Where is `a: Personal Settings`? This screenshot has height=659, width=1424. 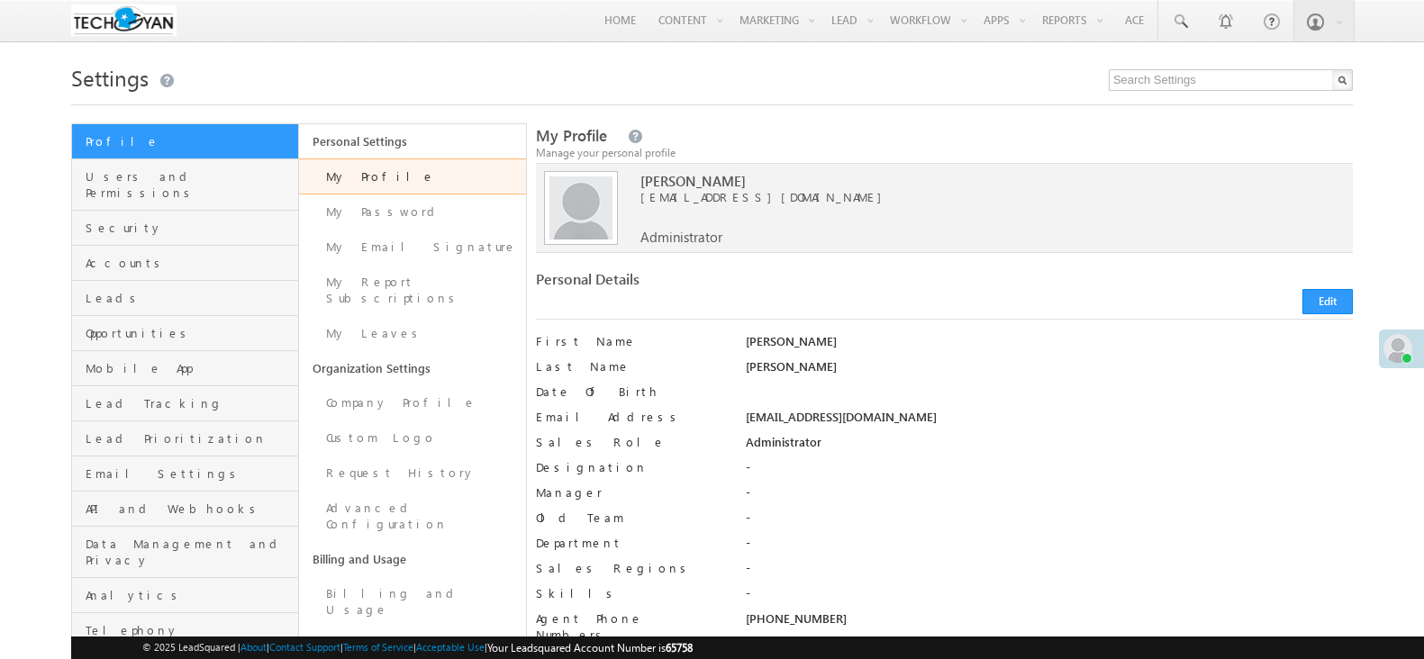
a: Personal Settings is located at coordinates (413, 141).